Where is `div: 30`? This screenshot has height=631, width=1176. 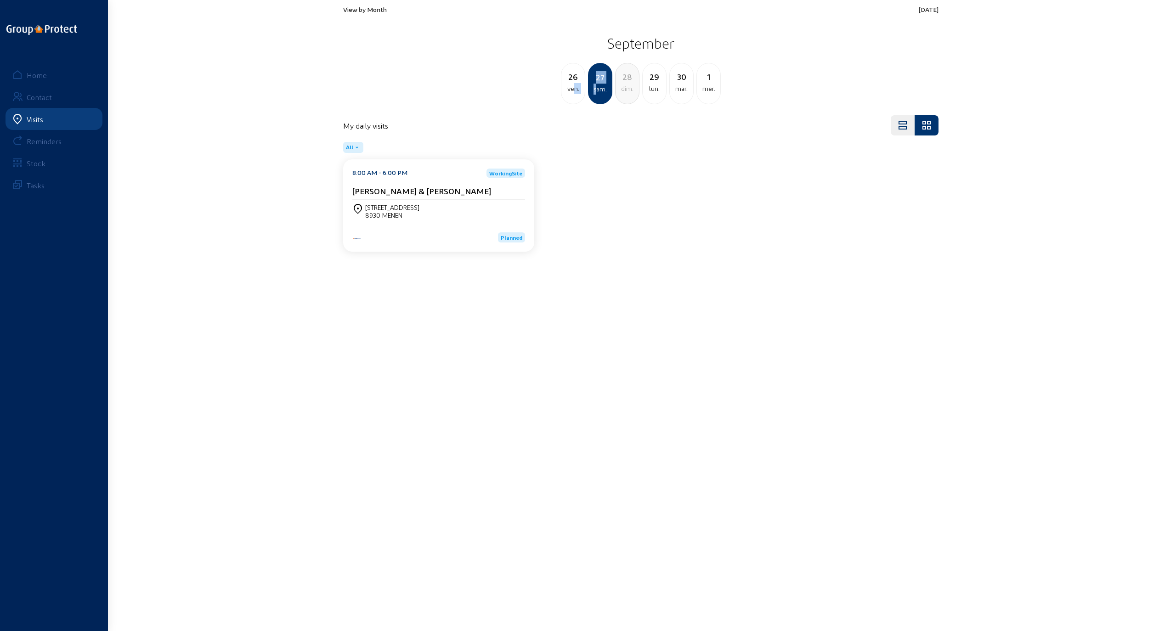
div: 30 is located at coordinates (681, 77).